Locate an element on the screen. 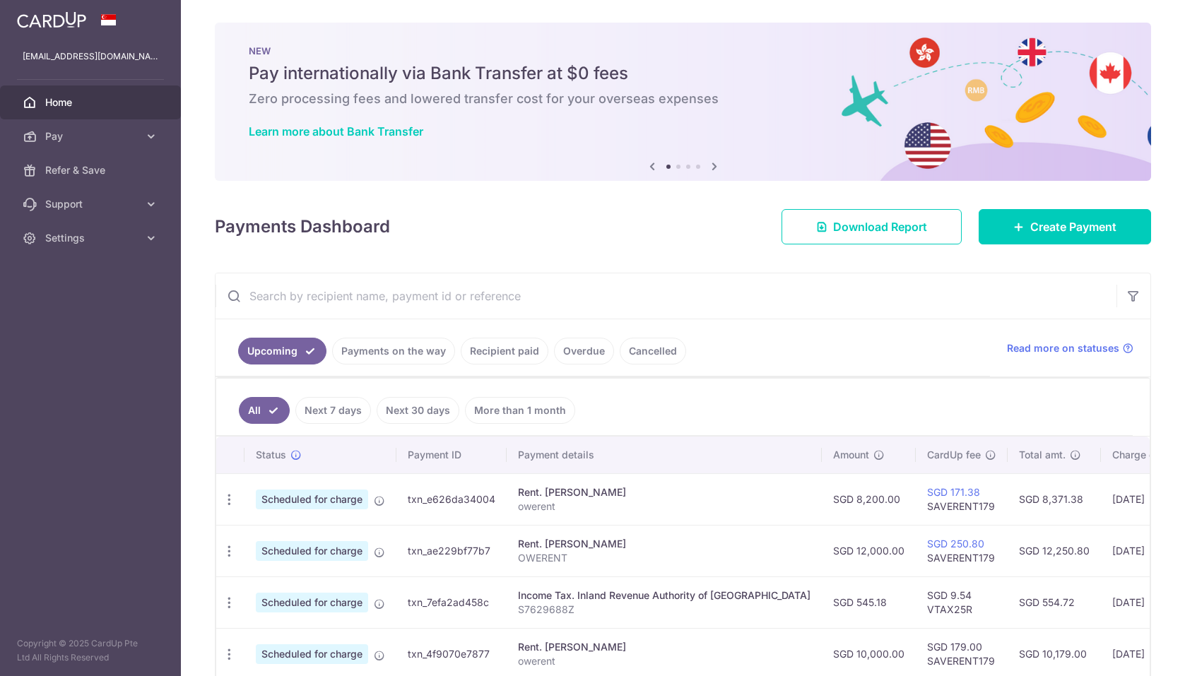 The width and height of the screenshot is (1185, 676). td: SGD 9.54 VTAX25R is located at coordinates (962, 602).